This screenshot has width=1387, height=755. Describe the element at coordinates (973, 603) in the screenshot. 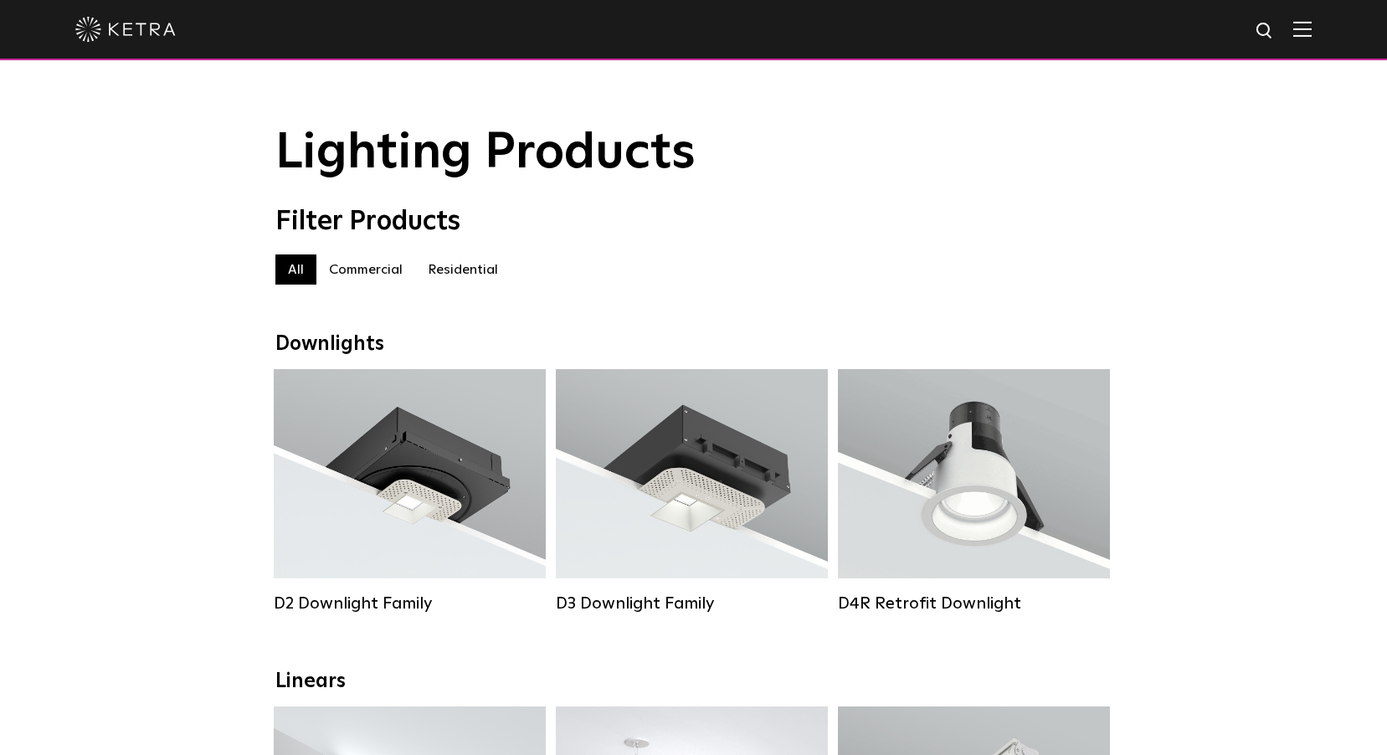

I see `div: D4R Retrofit Downlight` at that location.